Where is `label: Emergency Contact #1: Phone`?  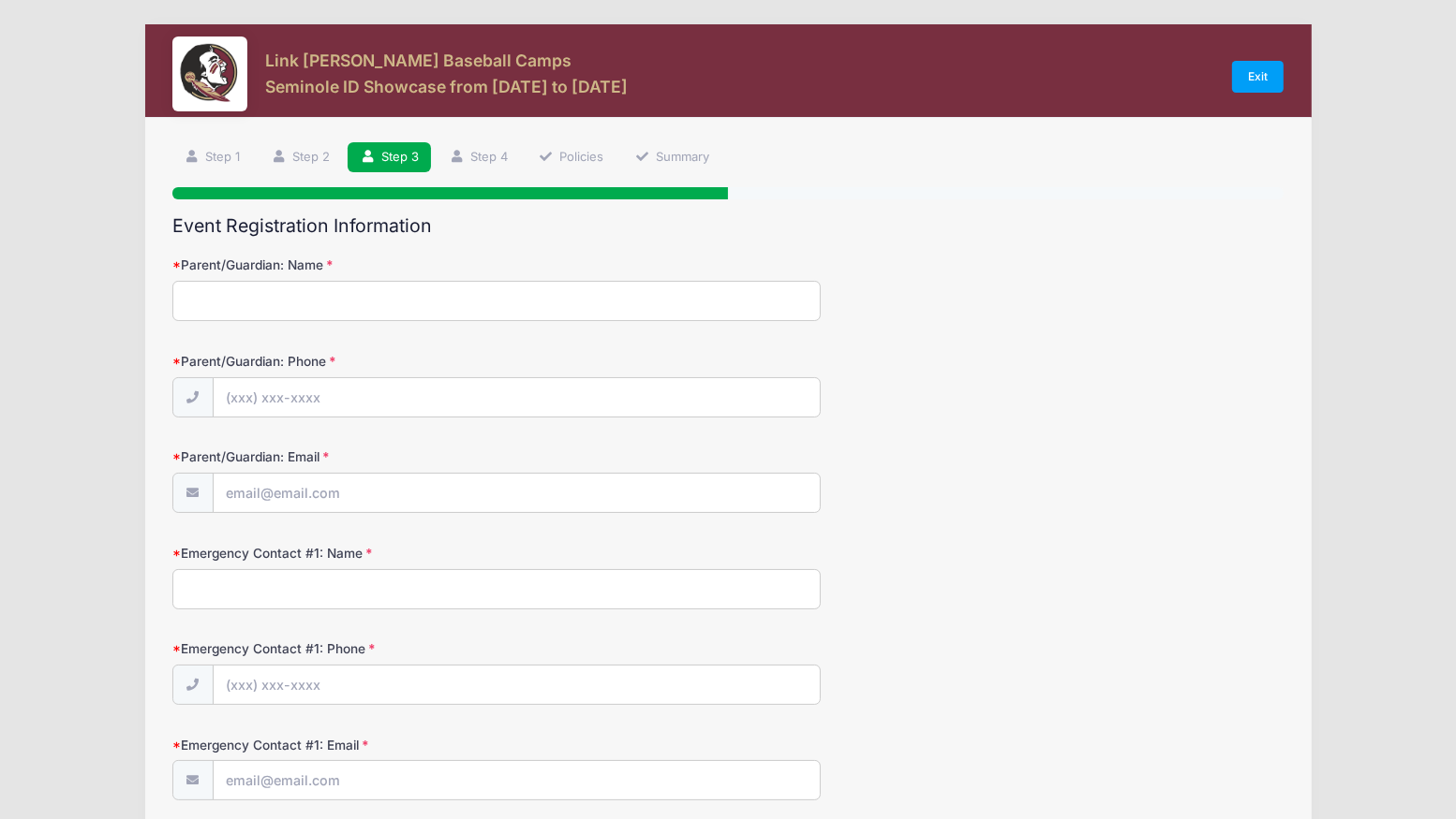
label: Emergency Contact #1: Phone is located at coordinates (358, 649).